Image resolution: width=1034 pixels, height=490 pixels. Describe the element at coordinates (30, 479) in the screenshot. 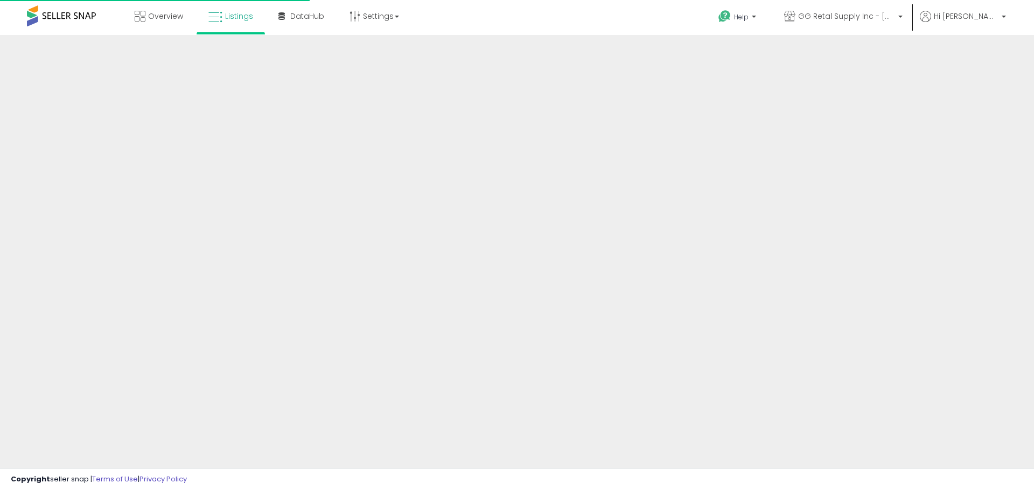

I see `strong: Copyright` at that location.